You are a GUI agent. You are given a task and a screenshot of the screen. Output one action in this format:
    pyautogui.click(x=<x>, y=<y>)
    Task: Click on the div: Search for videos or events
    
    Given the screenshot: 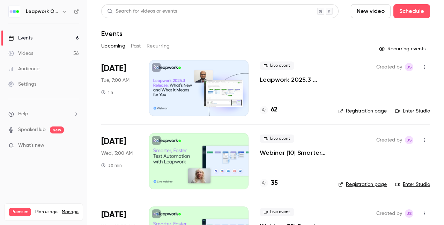 What is the action you would take?
    pyautogui.click(x=142, y=11)
    